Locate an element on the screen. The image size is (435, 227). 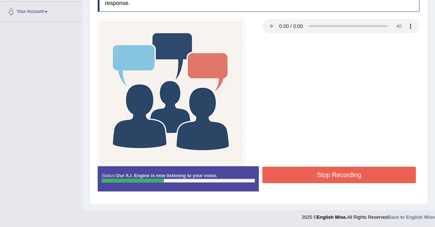
div: Status: is located at coordinates (178, 179).